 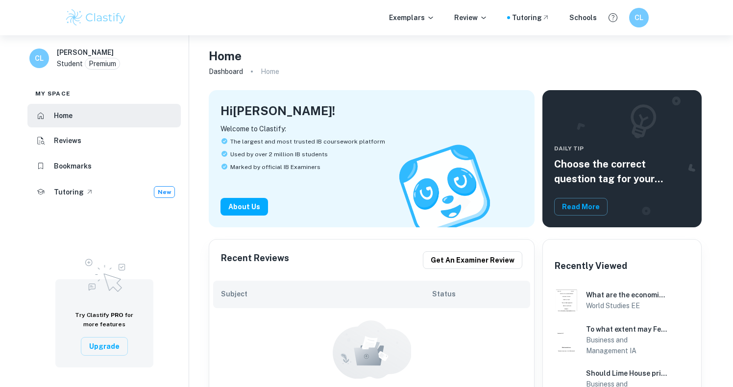 What do you see at coordinates (627, 306) in the screenshot?
I see `h6: World Studies EE` at bounding box center [627, 306].